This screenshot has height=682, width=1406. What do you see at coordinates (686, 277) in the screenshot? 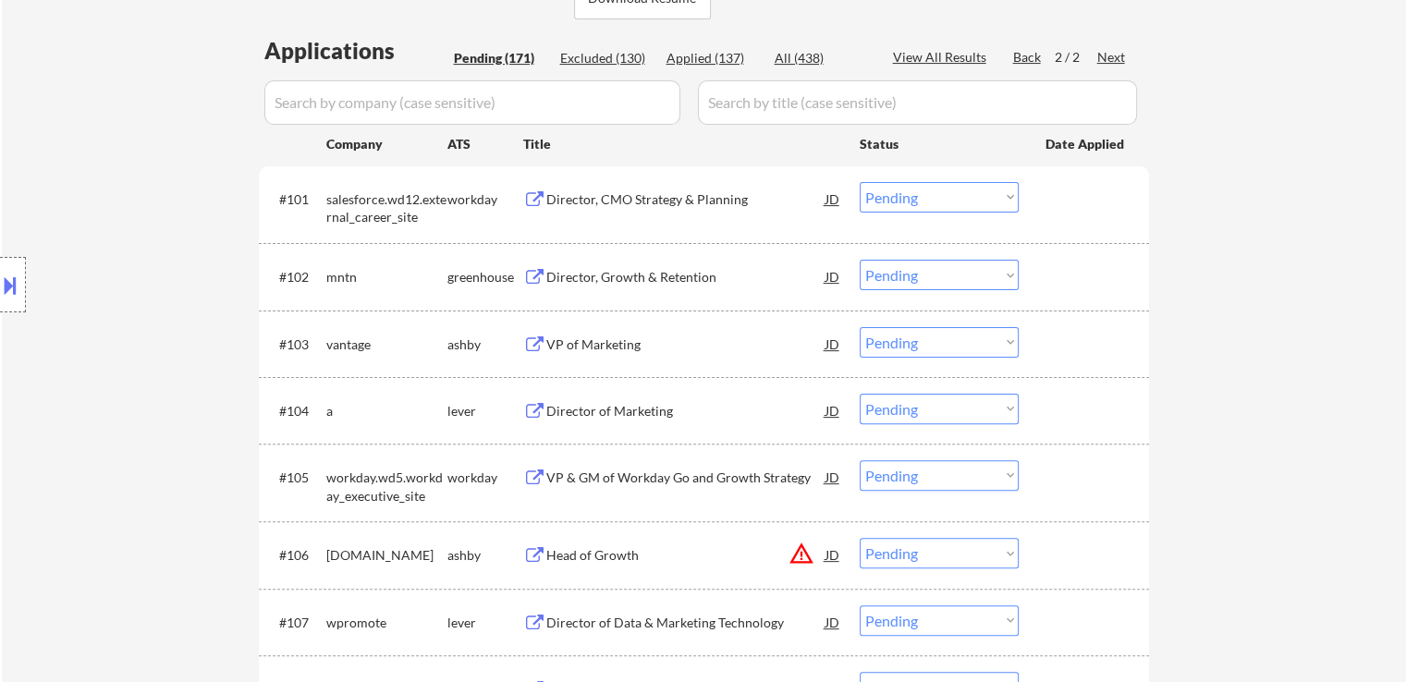
I see `div: Director, Growth & Retention` at bounding box center [686, 277].